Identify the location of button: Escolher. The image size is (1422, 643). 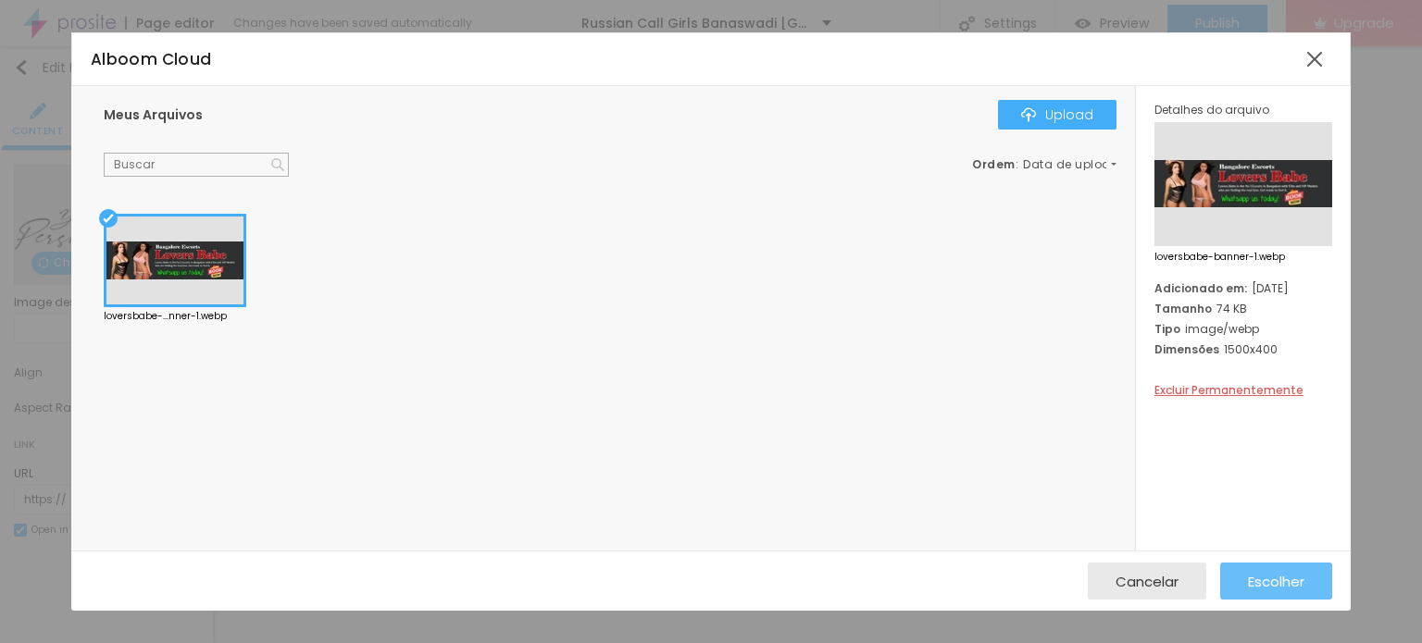
(1276, 581).